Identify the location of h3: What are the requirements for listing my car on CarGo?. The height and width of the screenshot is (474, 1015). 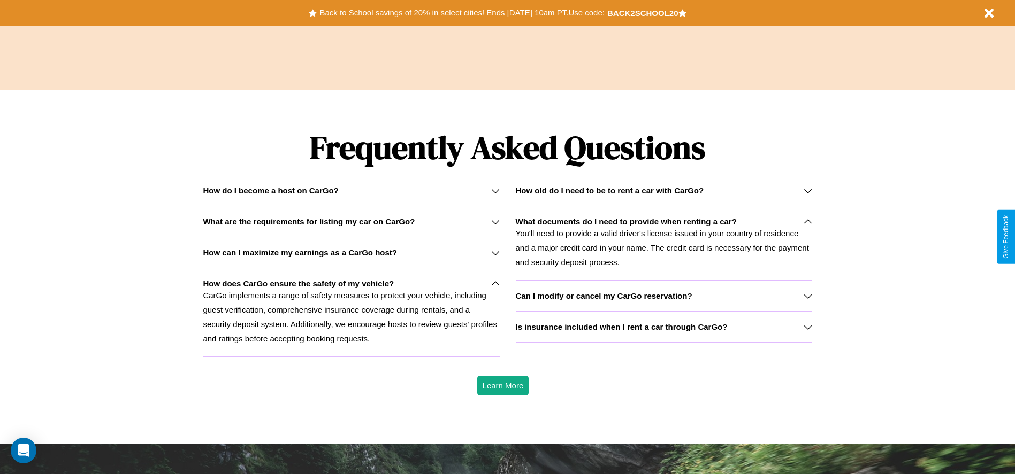
(309, 221).